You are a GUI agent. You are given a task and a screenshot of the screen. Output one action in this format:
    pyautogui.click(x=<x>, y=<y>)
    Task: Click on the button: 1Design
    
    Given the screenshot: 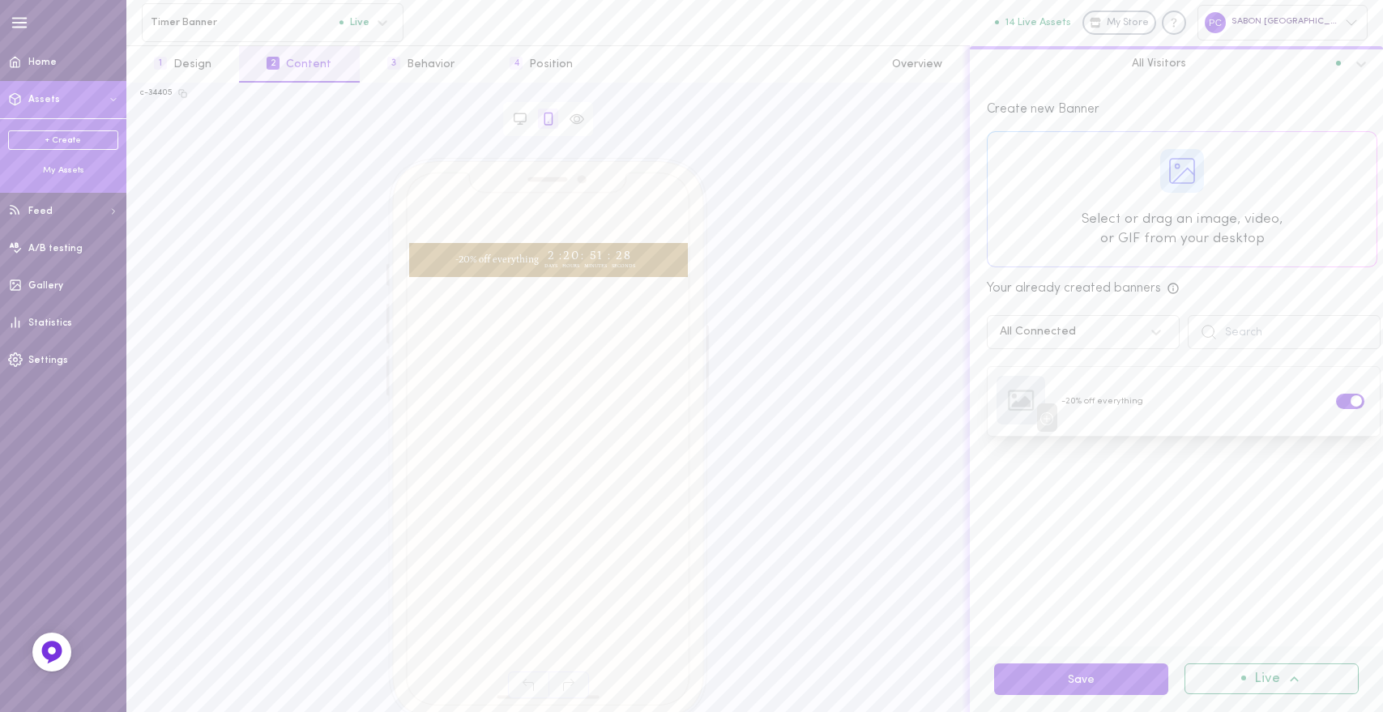 What is the action you would take?
    pyautogui.click(x=182, y=64)
    